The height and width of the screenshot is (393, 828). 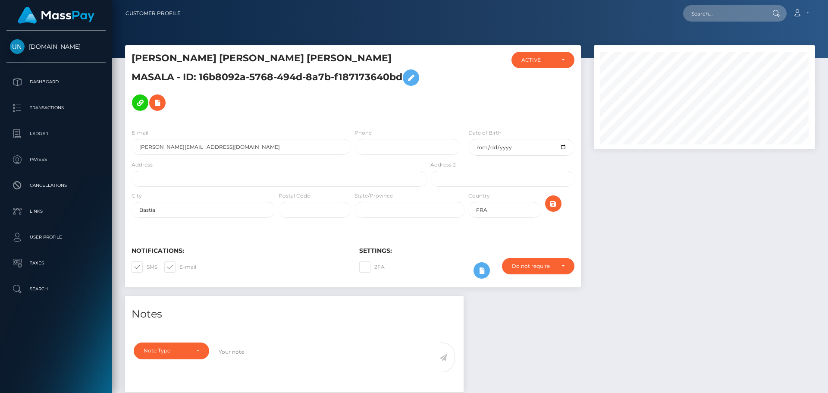 I want to click on img: MassPay Logo, so click(x=56, y=15).